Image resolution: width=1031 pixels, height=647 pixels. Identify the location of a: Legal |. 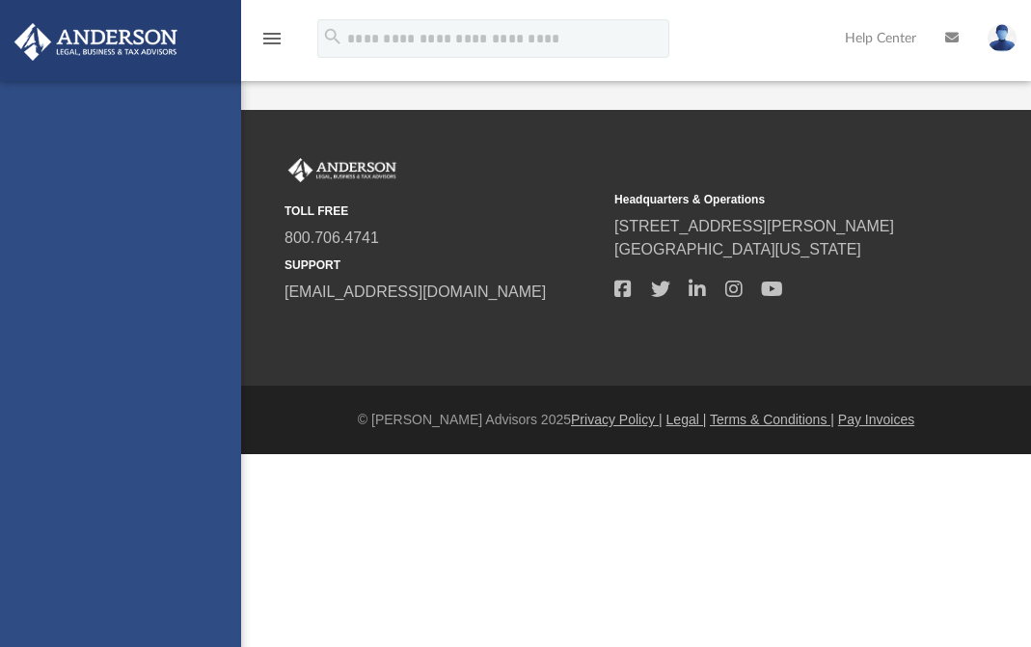
(687, 419).